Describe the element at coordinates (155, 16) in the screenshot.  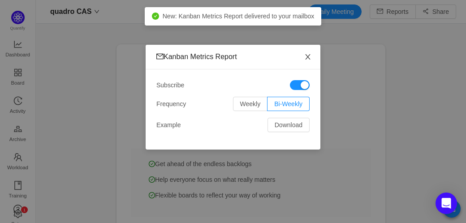
I see `i: icon: check-circle` at that location.